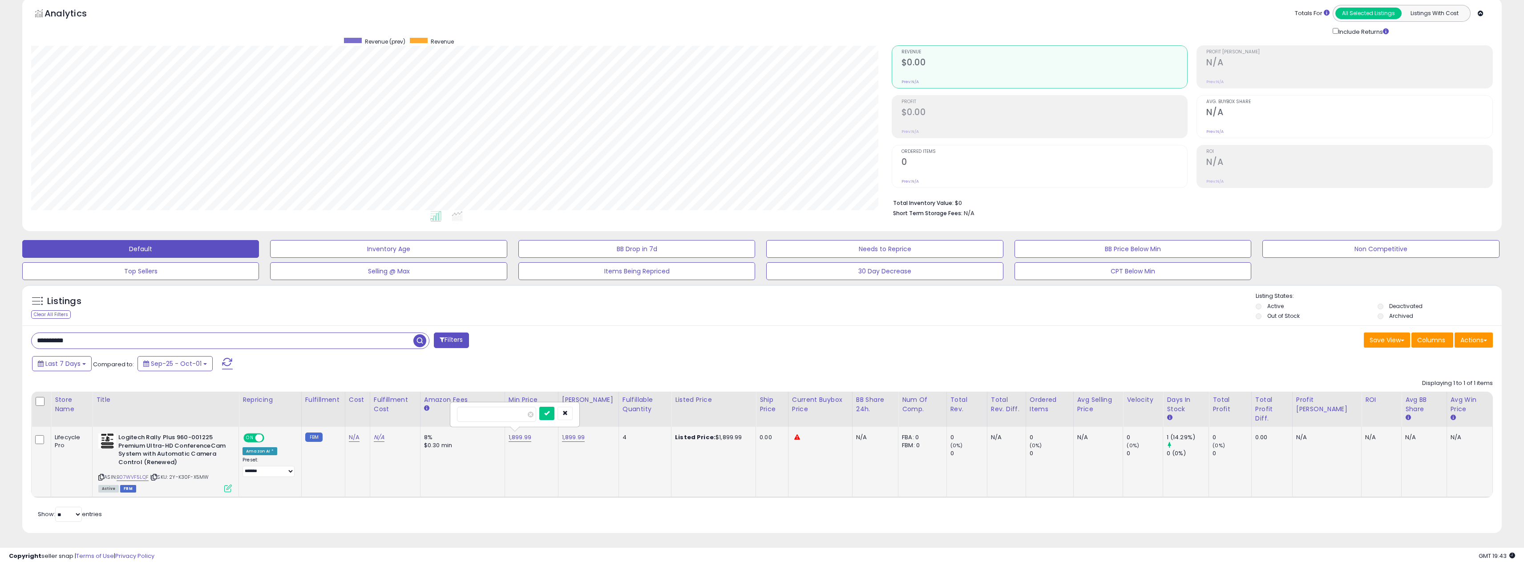 The image size is (1524, 565). I want to click on div: Listed Price, so click(713, 400).